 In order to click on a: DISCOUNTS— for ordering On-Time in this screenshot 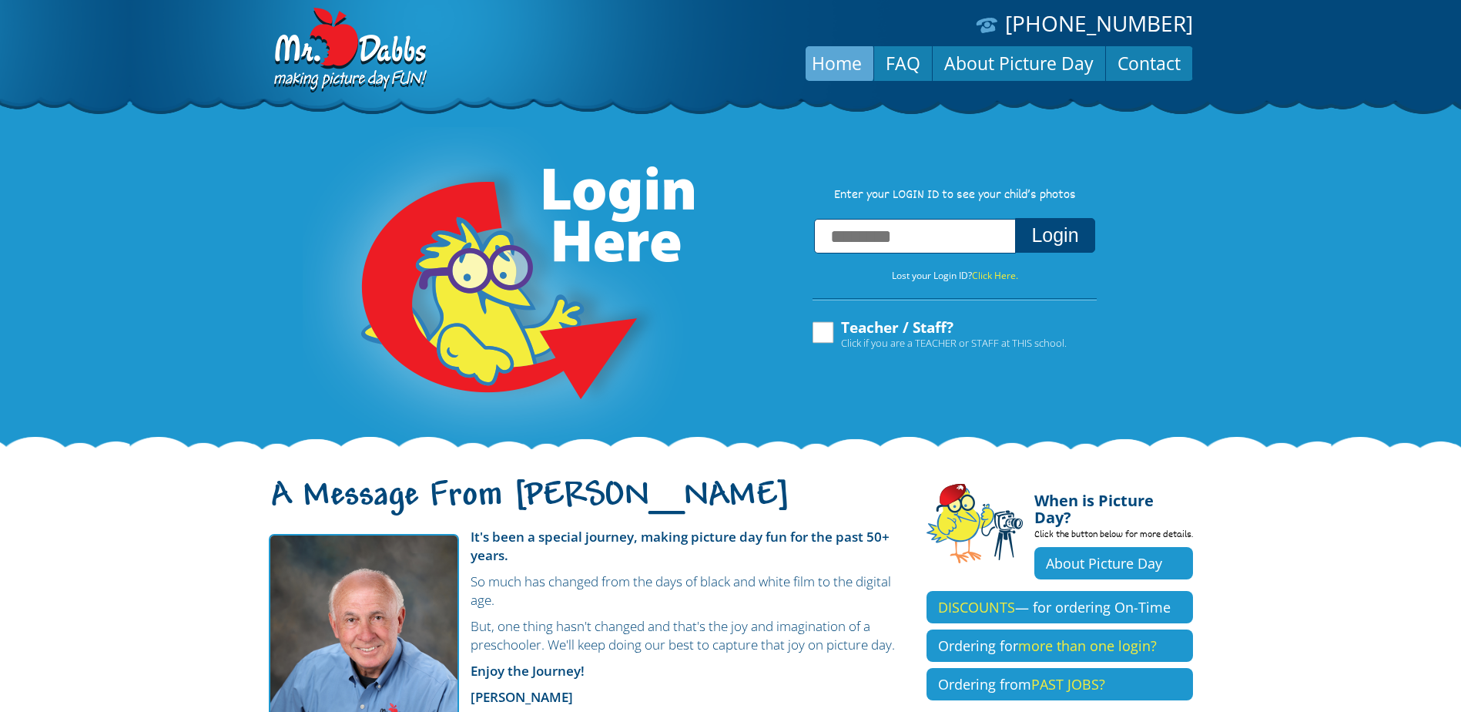, I will do `click(1060, 607)`.